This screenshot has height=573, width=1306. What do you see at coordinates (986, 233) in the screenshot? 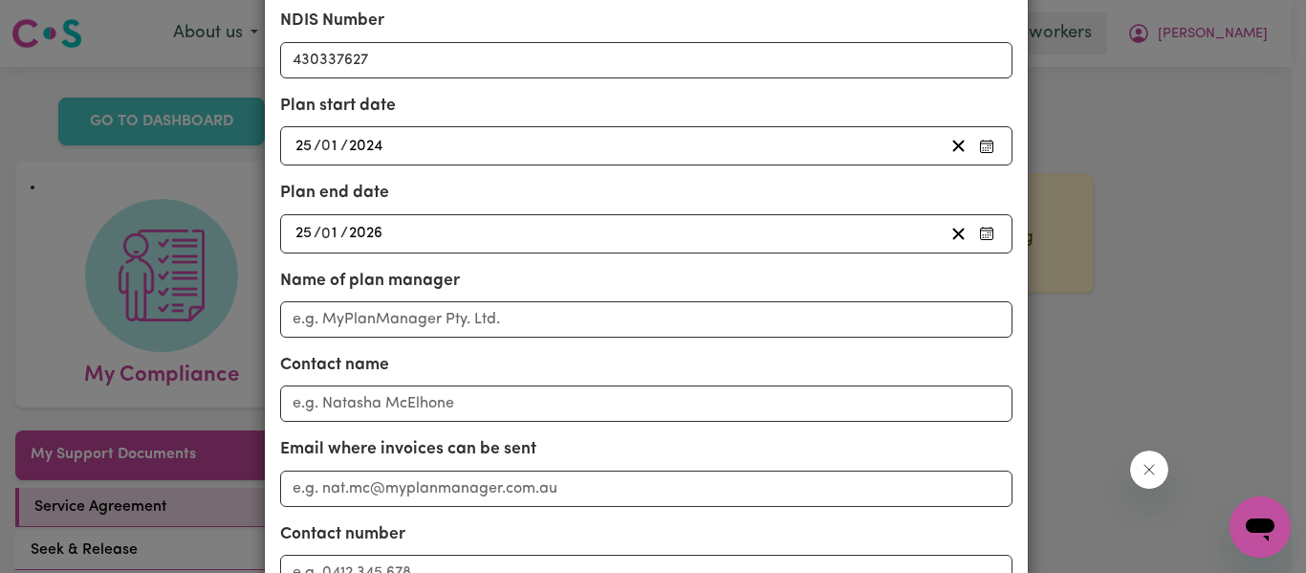
I see `button: Pick your plan end date` at bounding box center [986, 233].